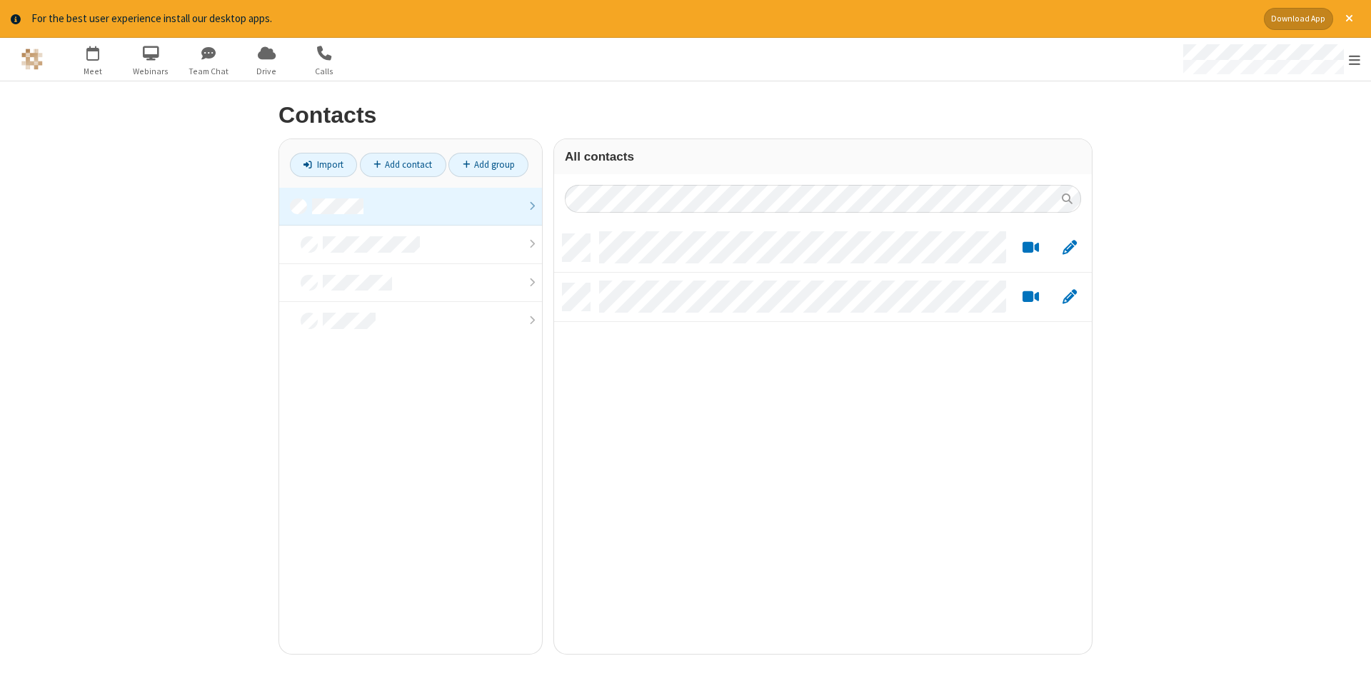  Describe the element at coordinates (151, 71) in the screenshot. I see `span: Webinars` at that location.